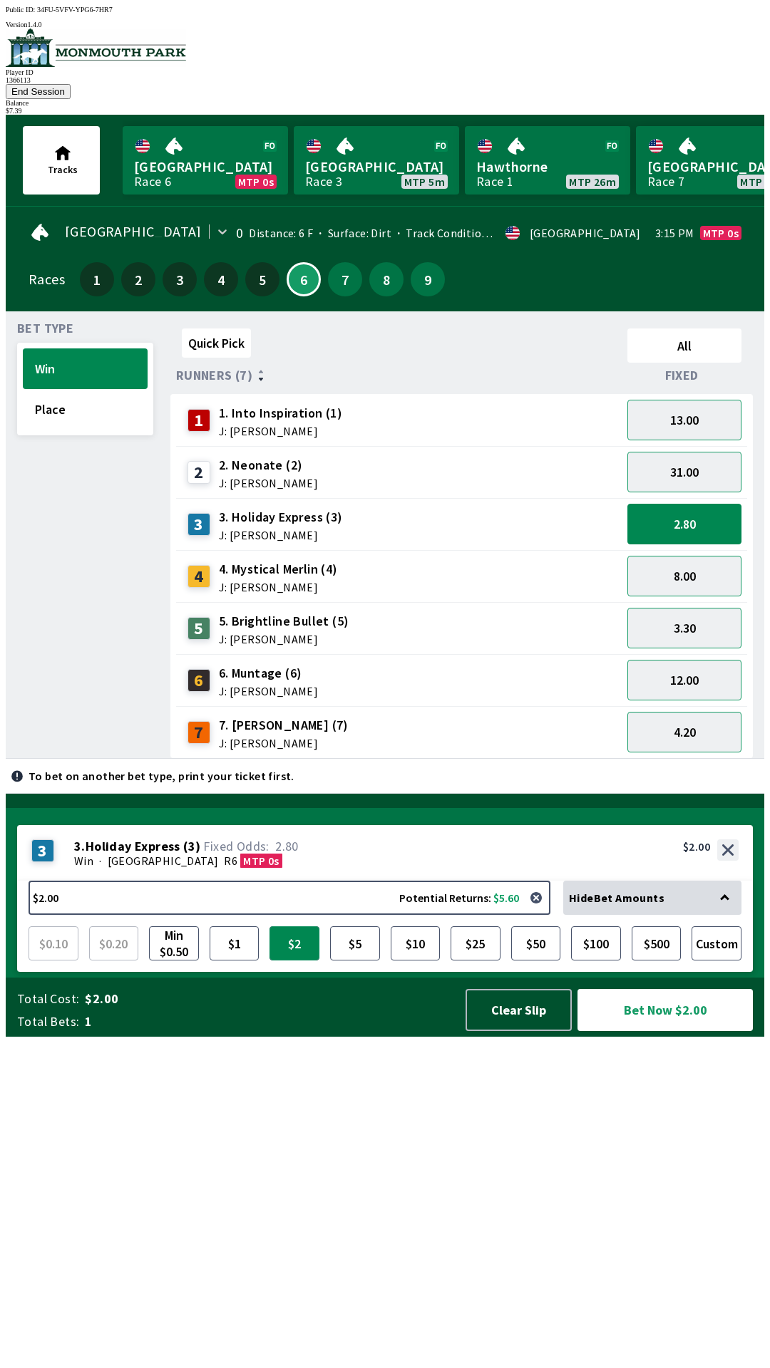 This screenshot has width=770, height=1368. I want to click on p: To bet on another bet type, print your ticket first., so click(161, 776).